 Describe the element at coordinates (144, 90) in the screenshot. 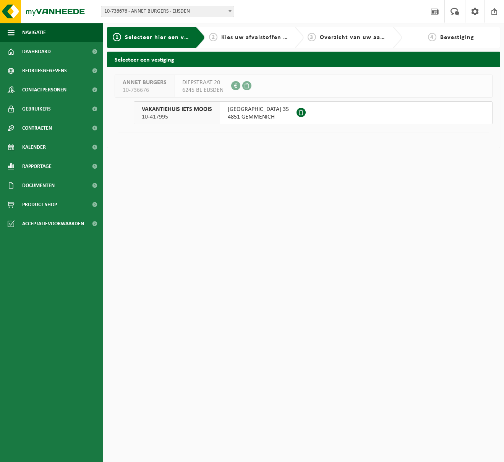

I see `span: 10-736676` at that location.